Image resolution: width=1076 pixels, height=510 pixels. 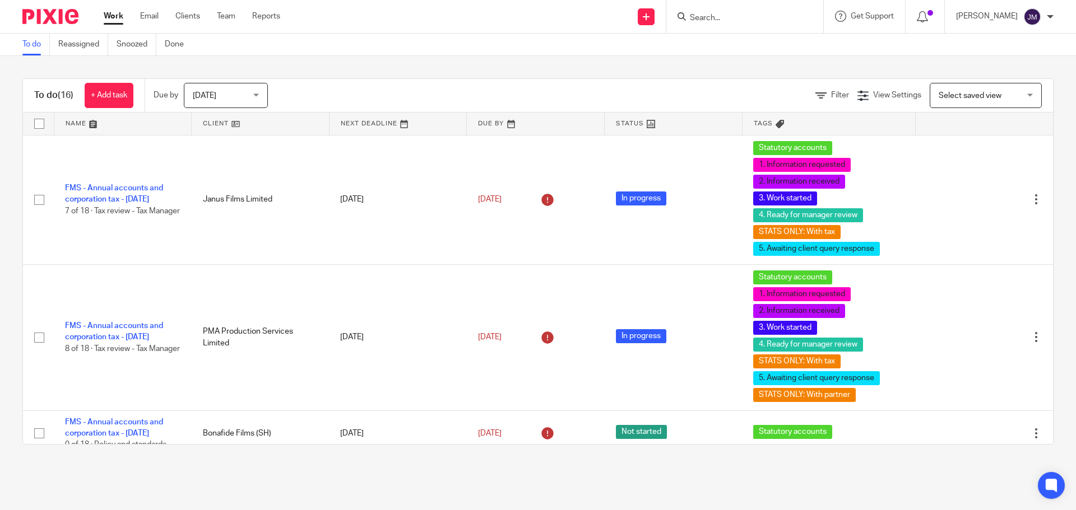 What do you see at coordinates (1032, 17) in the screenshot?
I see `img: svg%3E` at bounding box center [1032, 17].